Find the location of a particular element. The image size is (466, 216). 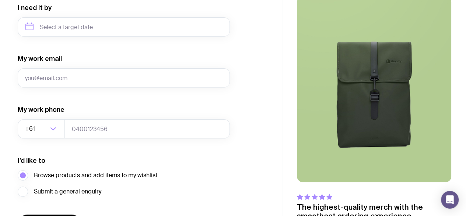

input: Select a target date is located at coordinates (124, 27).